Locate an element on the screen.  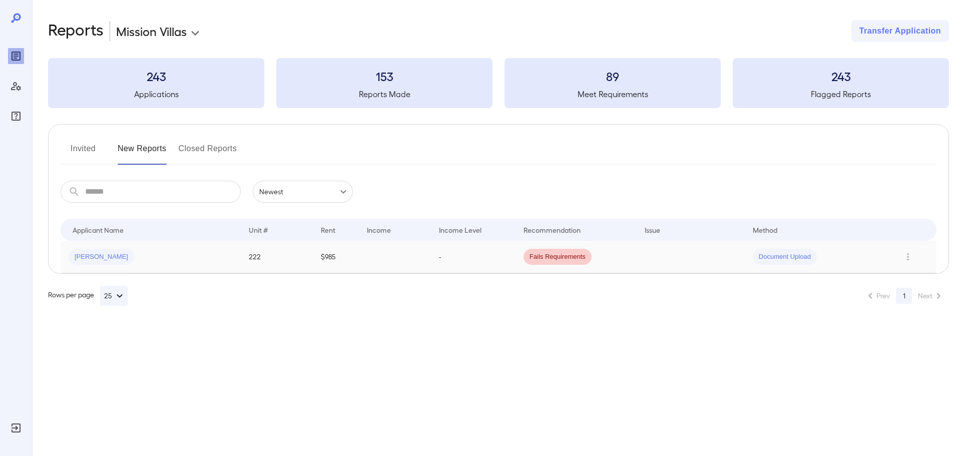
h5: Reports Made is located at coordinates (384, 94).